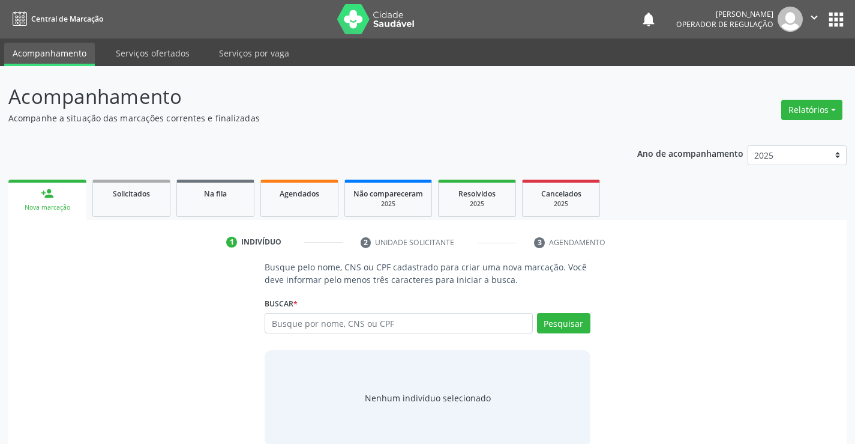 The width and height of the screenshot is (855, 444). Describe the element at coordinates (564, 323) in the screenshot. I see `button: Pesquisar` at that location.